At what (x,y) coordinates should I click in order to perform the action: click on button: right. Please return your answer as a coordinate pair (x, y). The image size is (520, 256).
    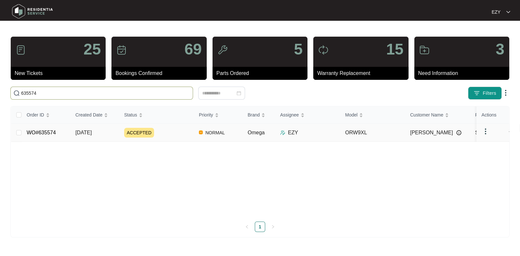
    Looking at the image, I should click on (273, 227).